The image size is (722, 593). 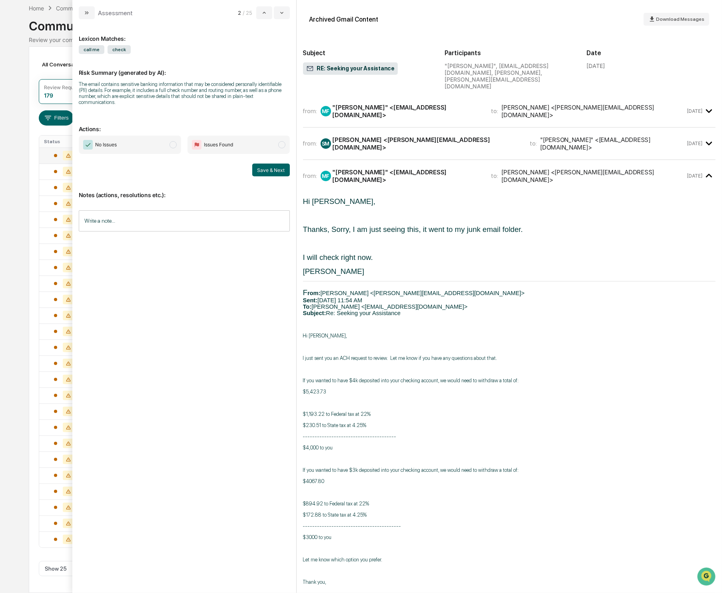 What do you see at coordinates (69, 64) in the screenshot?
I see `div: All Conversations` at bounding box center [69, 64].